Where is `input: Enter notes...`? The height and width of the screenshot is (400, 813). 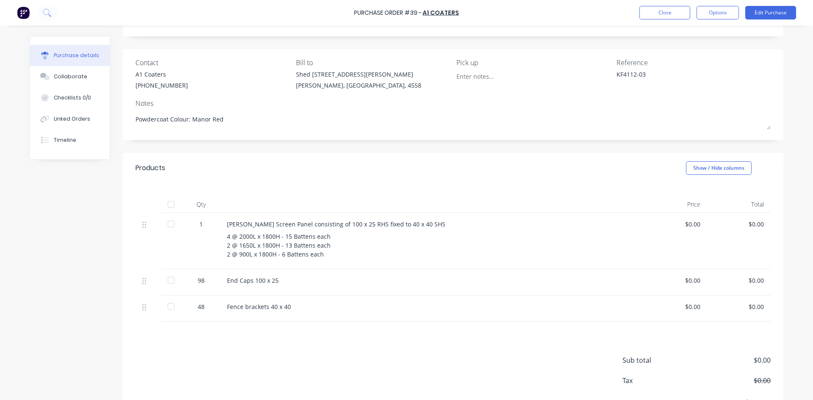
input: Enter notes... is located at coordinates (495, 76).